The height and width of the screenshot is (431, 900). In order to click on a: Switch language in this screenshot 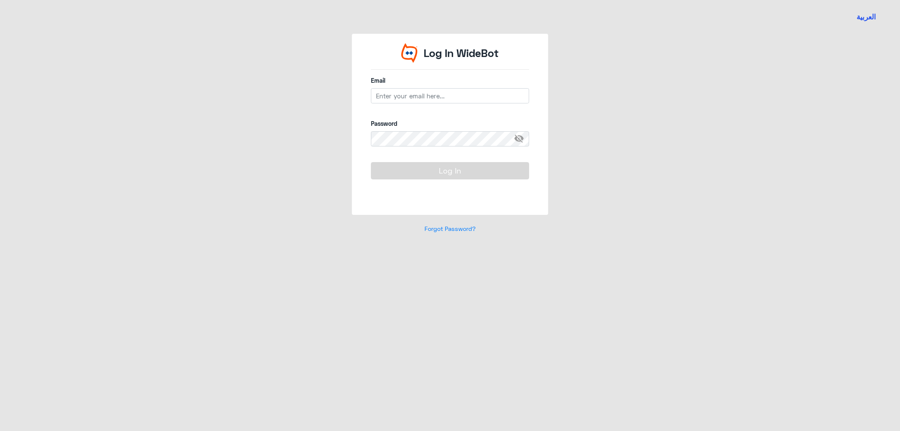, I will do `click(866, 17)`.